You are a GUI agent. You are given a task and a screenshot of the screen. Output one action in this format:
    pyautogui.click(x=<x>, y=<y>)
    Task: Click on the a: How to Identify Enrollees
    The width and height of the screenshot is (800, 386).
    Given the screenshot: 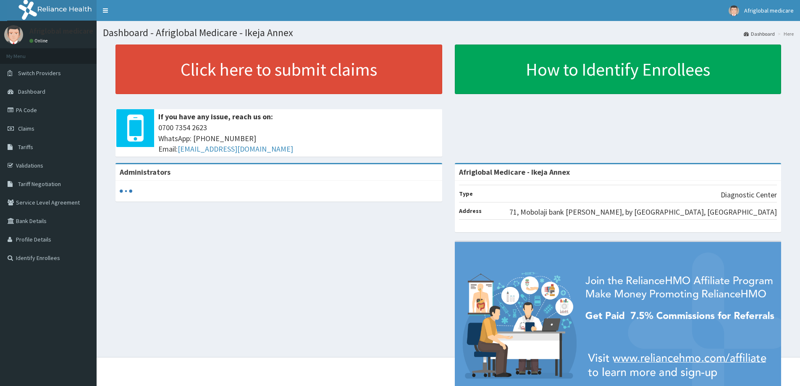 What is the action you would take?
    pyautogui.click(x=618, y=69)
    